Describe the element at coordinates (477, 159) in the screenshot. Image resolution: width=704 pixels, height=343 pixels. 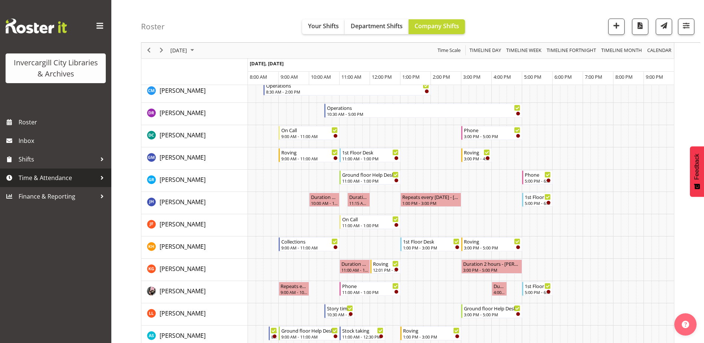
I see `div: 3:00 PM - 4:00 PM` at that location.